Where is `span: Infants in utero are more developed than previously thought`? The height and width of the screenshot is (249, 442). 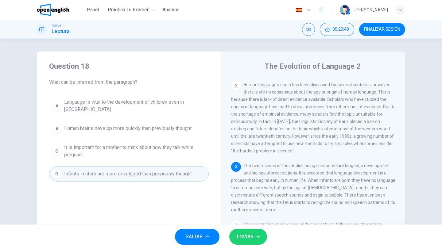
span: Infants in utero are more developed than previously thought is located at coordinates (128, 174).